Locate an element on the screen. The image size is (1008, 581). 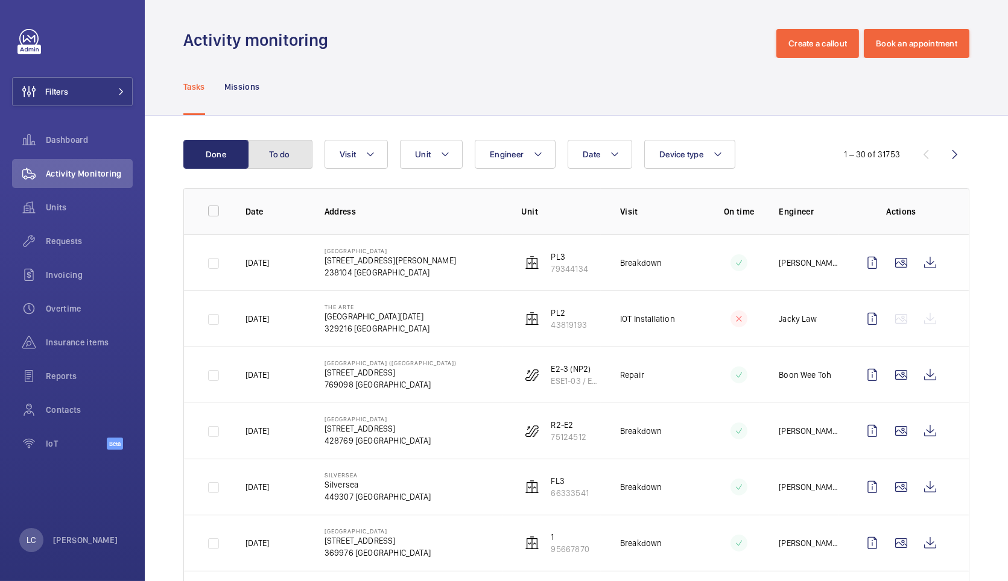
p: Engineer is located at coordinates (808, 212).